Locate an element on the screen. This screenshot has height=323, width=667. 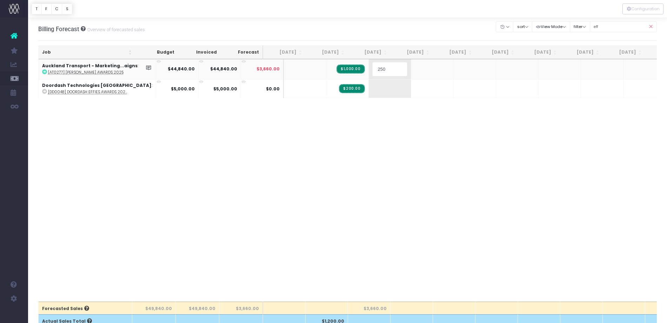
button: filter is located at coordinates (580, 27).